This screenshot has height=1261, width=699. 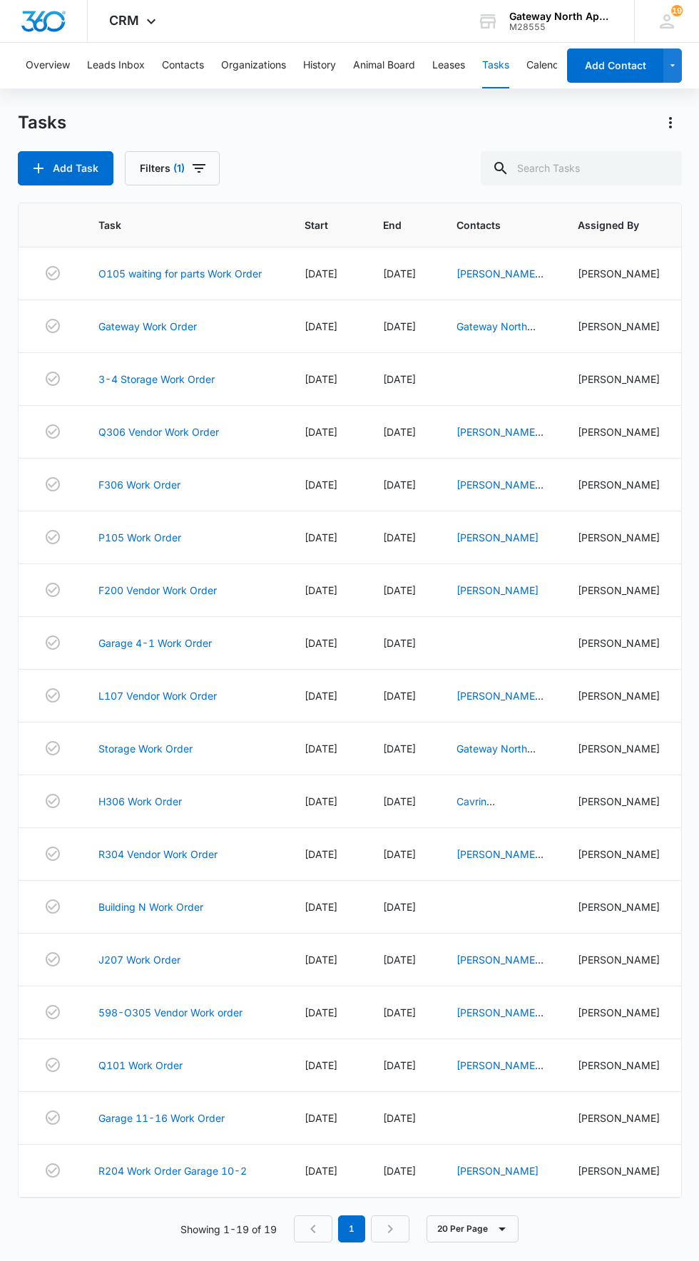 What do you see at coordinates (140, 537) in the screenshot?
I see `a: P105 Work Order` at bounding box center [140, 537].